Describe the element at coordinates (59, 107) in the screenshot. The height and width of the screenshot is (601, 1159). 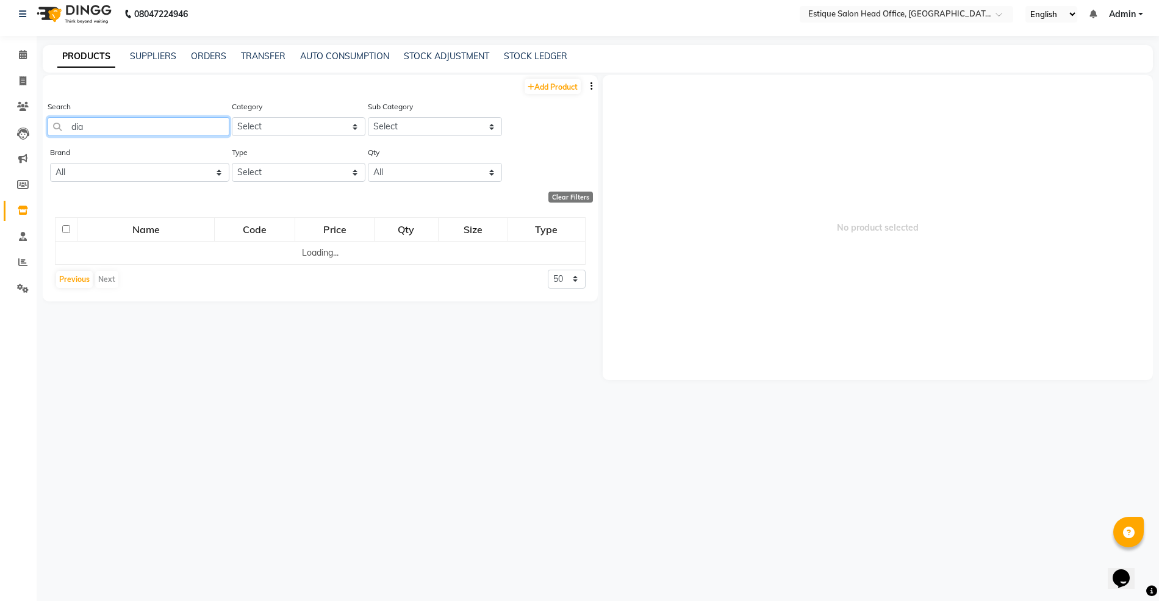
I see `label: Search` at that location.